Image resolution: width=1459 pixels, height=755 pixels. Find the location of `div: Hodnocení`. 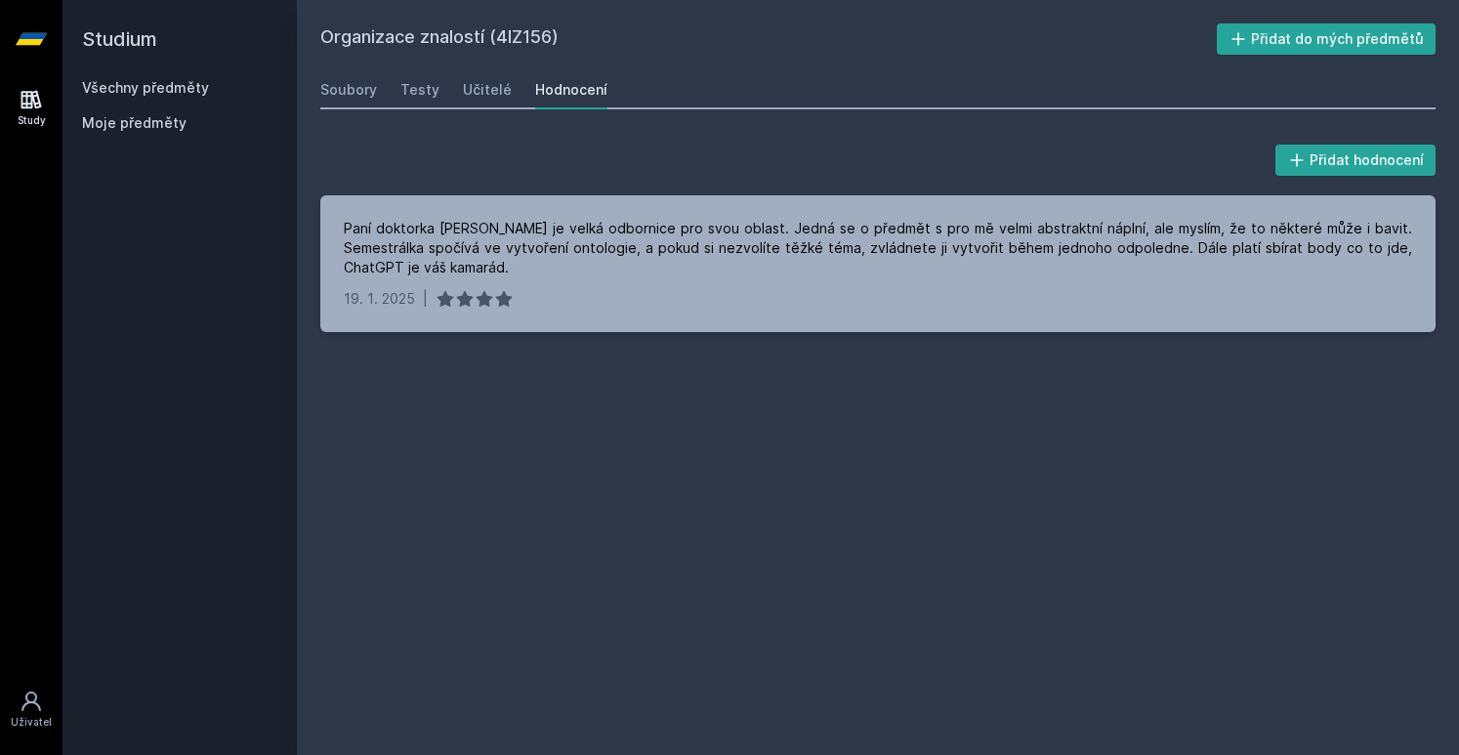

div: Hodnocení is located at coordinates (571, 90).